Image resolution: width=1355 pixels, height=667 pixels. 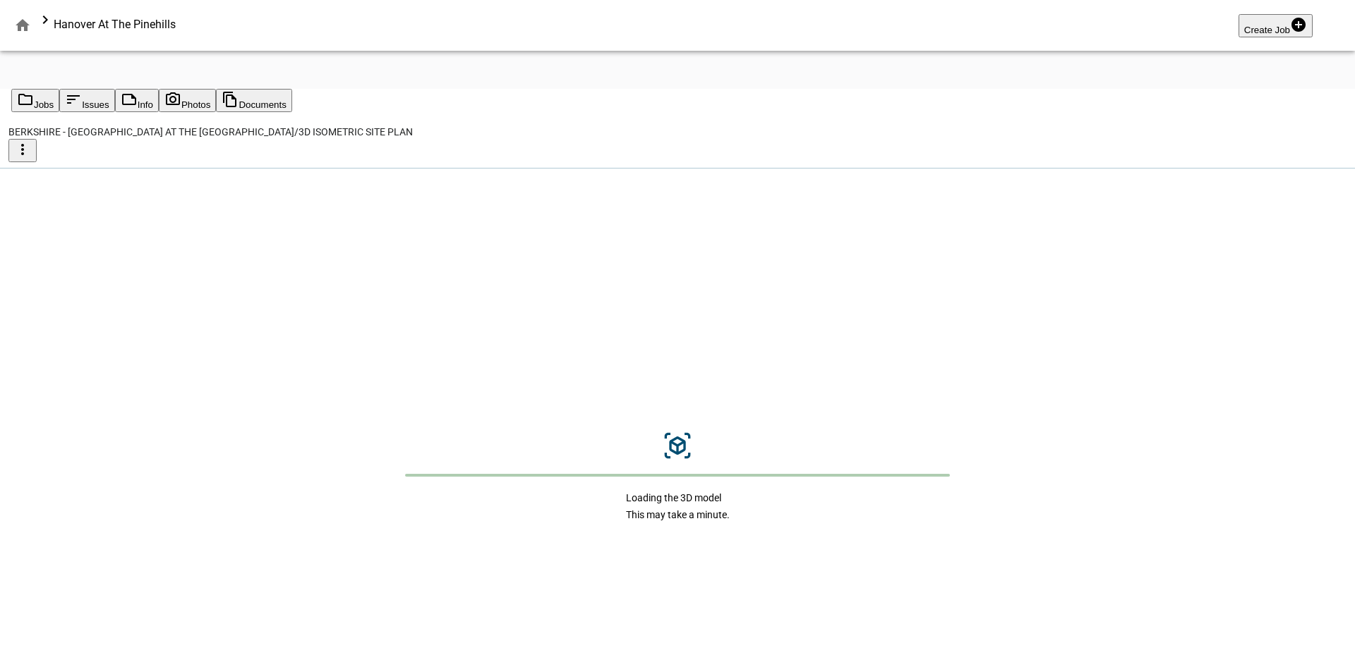 What do you see at coordinates (253, 100) in the screenshot?
I see `button: Documents` at bounding box center [253, 100].